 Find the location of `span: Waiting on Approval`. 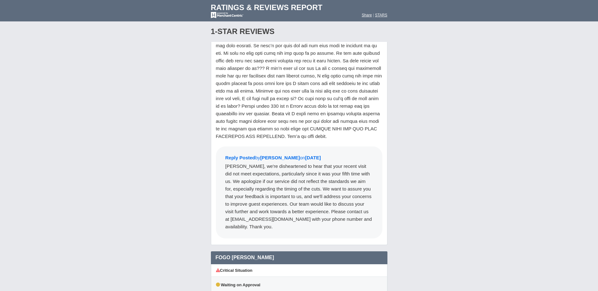

span: Waiting on Approval is located at coordinates (238, 285).